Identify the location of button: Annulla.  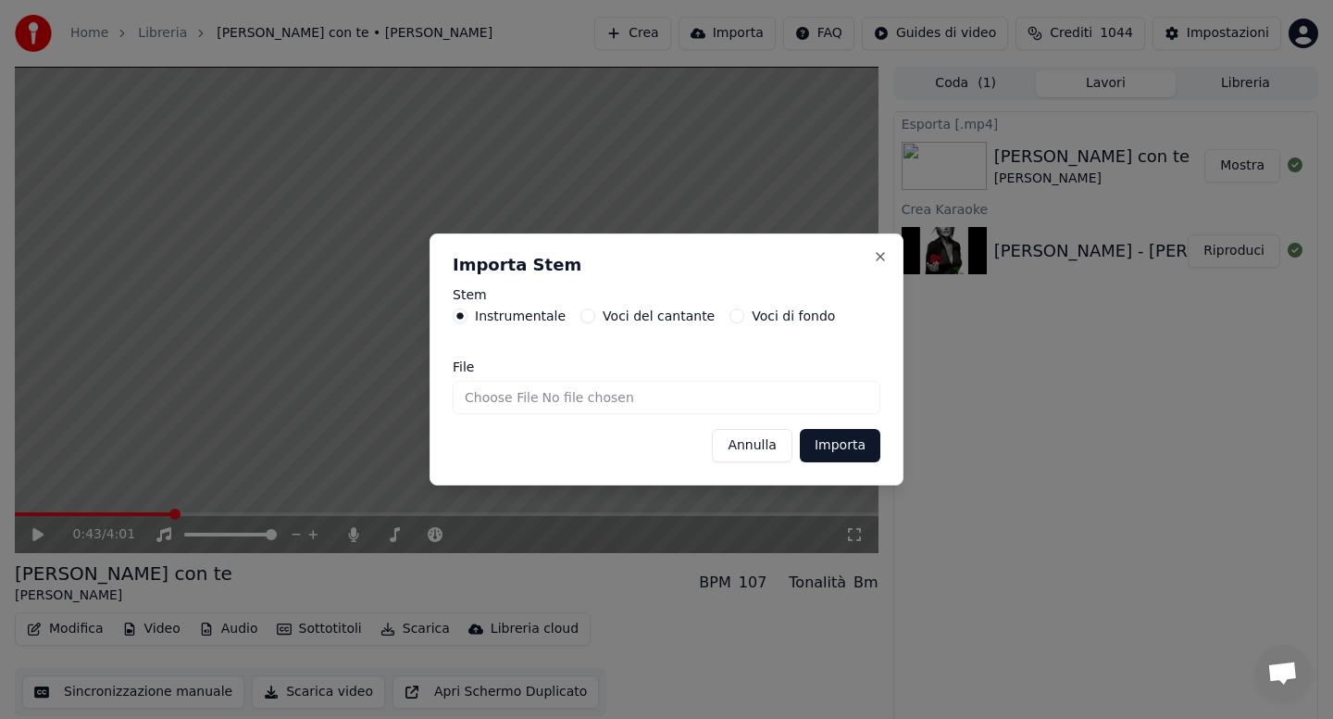
(752, 445).